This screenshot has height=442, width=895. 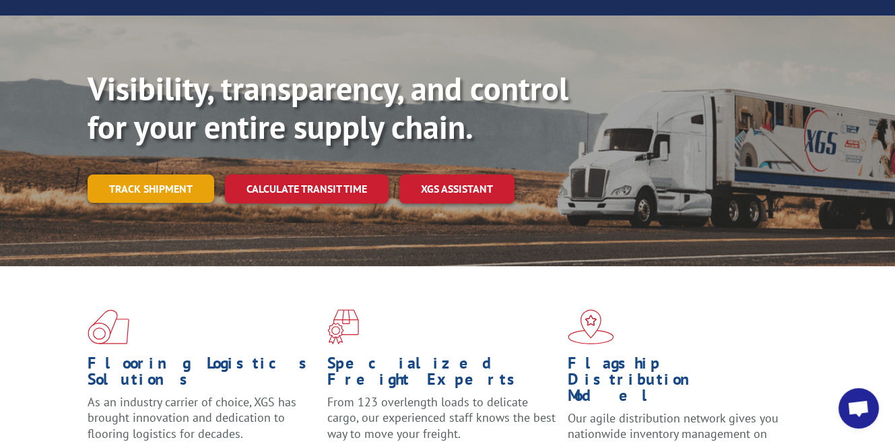 I want to click on img: xgs-icon-total-supply-chain-intelligence-red, so click(x=108, y=327).